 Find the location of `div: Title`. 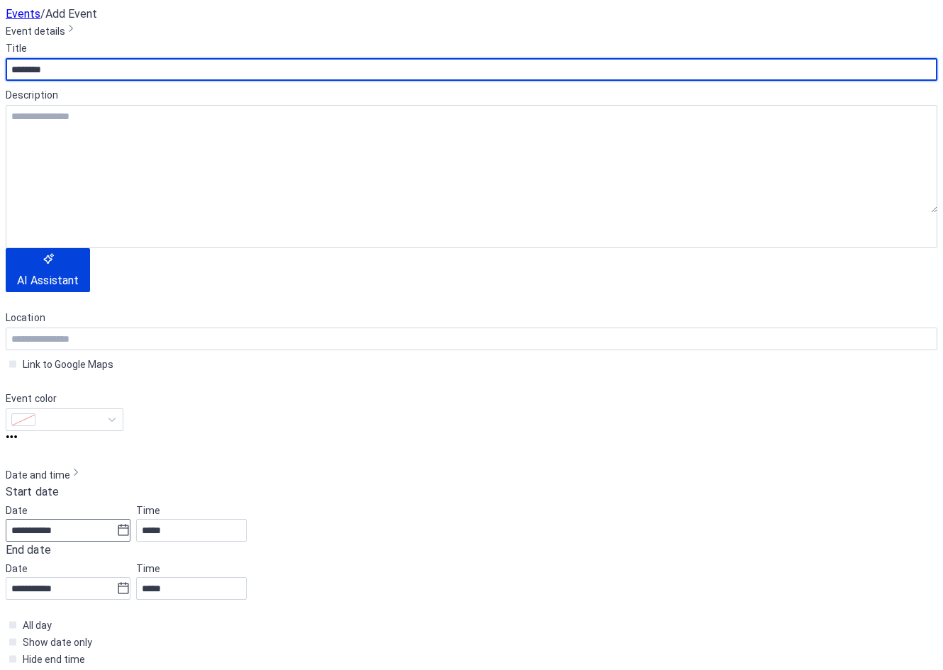

div: Title is located at coordinates (470, 48).